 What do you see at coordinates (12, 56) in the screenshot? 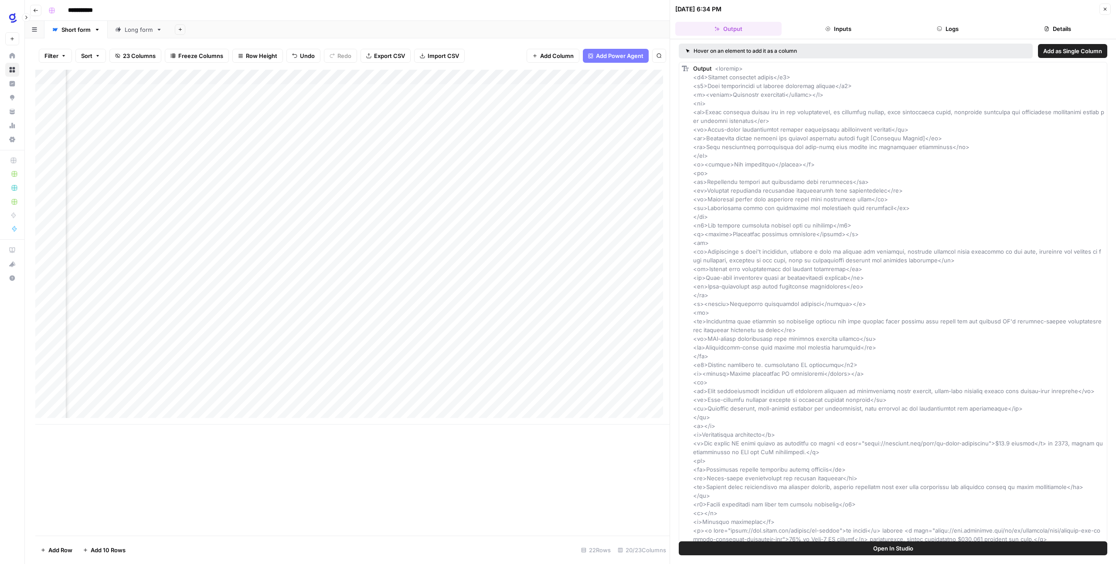
I see `a: Home` at bounding box center [12, 56].